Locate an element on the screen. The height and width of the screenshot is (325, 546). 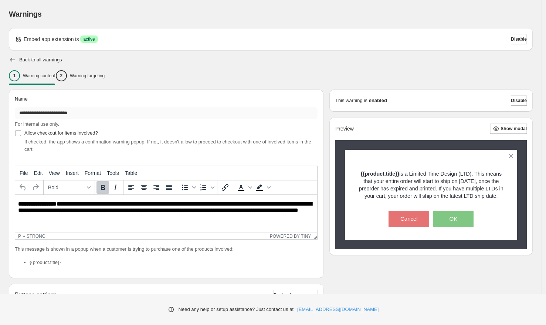
span: For internal use only. is located at coordinates (37, 124).